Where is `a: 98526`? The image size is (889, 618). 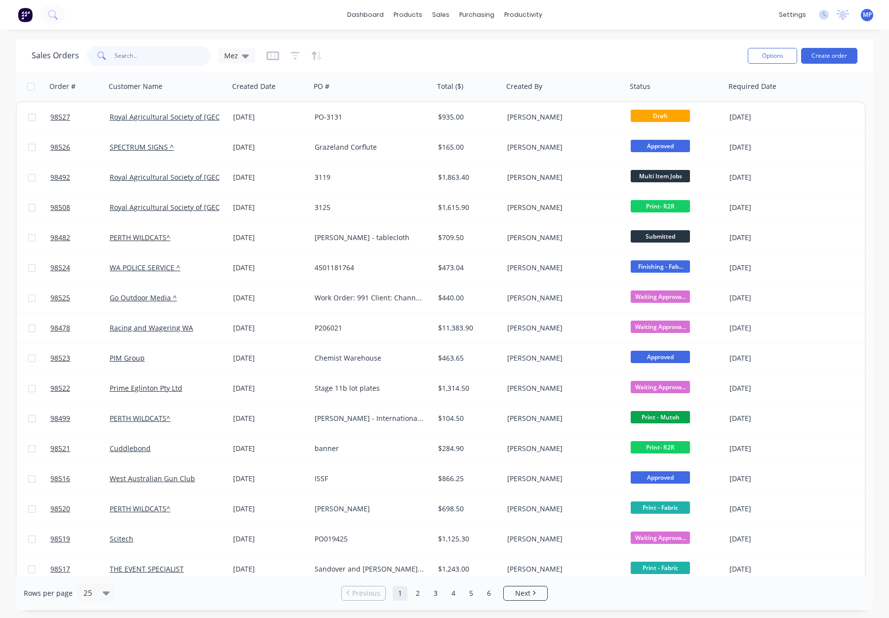 a: 98526 is located at coordinates (80, 147).